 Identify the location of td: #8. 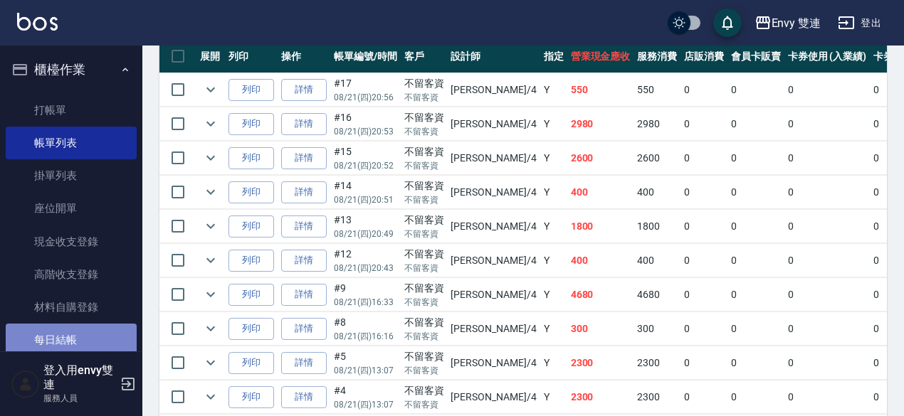
(365, 329).